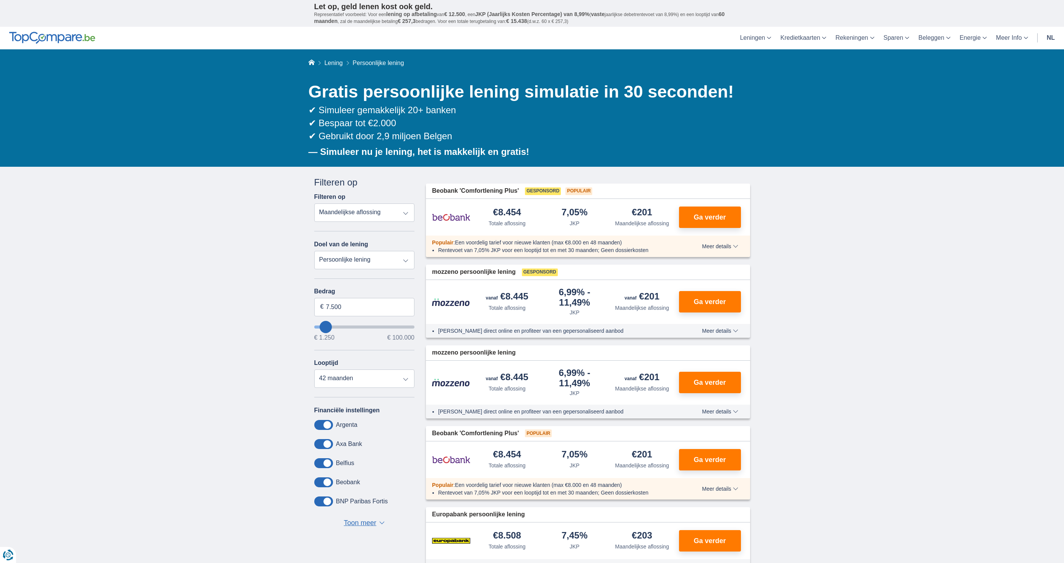 The width and height of the screenshot is (1064, 563). What do you see at coordinates (556, 250) in the screenshot?
I see `li: Rentevoet van 7,05% JKP voor een looptijd tot en met 30 maanden; Geen dossierkosten` at bounding box center [556, 250].